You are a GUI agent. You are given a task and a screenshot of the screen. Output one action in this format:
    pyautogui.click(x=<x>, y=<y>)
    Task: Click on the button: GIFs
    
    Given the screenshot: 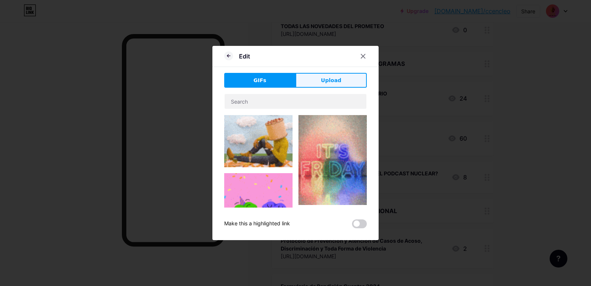 What is the action you would take?
    pyautogui.click(x=260, y=80)
    